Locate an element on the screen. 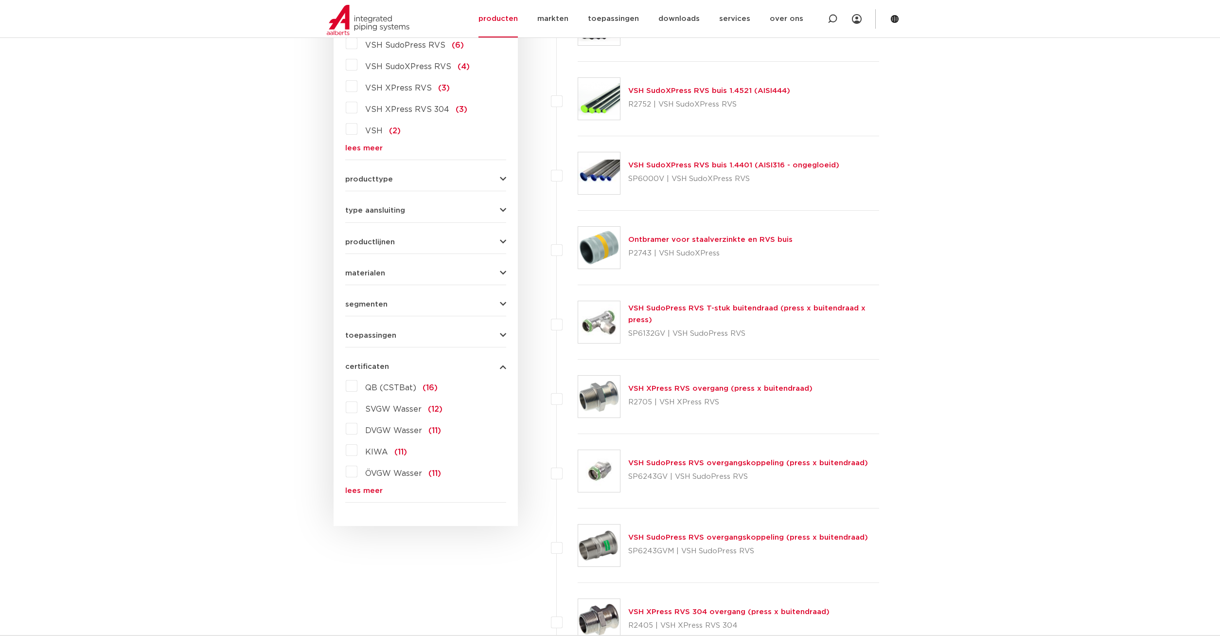 This screenshot has width=1220, height=636. span: (12) is located at coordinates (435, 409).